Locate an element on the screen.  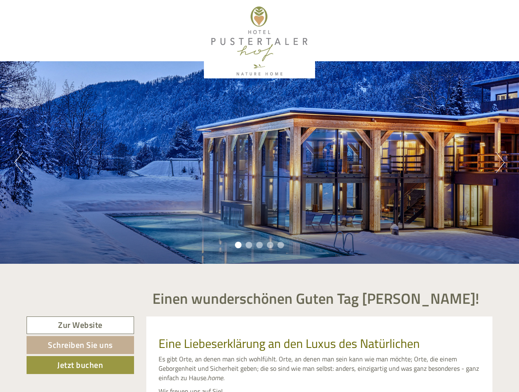
p: Es gibt Orte, an denen man sich wohlfühlt. Orte, an denen man sein kann wie man möchte; Orte, die... is located at coordinates (320, 369).